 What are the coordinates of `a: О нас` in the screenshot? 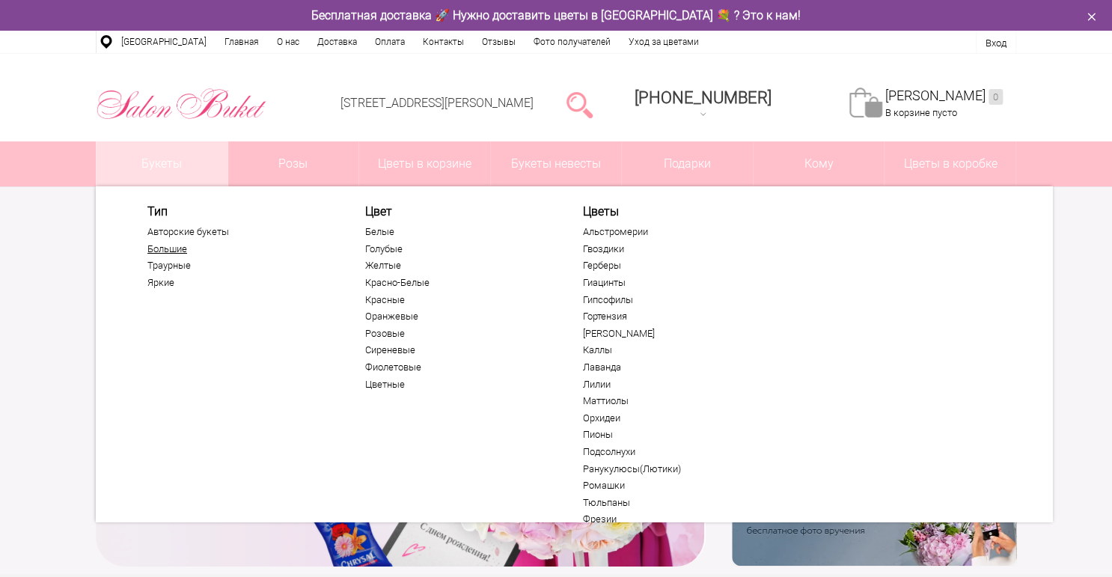 It's located at (288, 42).